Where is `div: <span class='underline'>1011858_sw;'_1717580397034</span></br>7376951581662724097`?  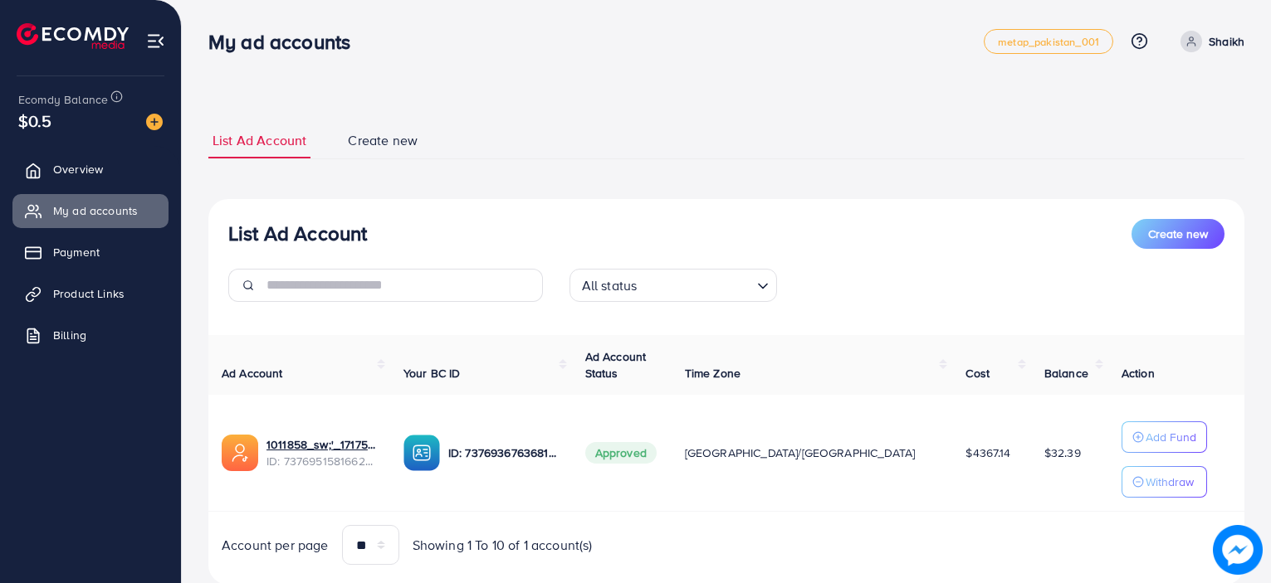
div: <span class='underline'>1011858_sw;'_1717580397034</span></br>7376951581662724097 is located at coordinates (321, 453).